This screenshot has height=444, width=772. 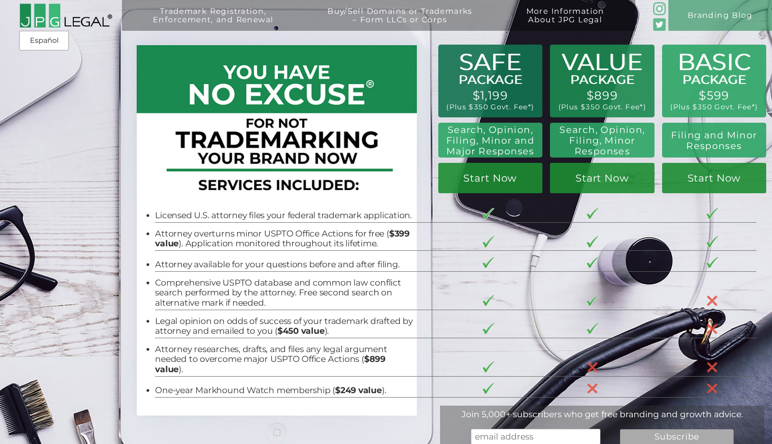 I want to click on a: Trademark Registration,Enforcement, and Renewal, so click(x=213, y=22).